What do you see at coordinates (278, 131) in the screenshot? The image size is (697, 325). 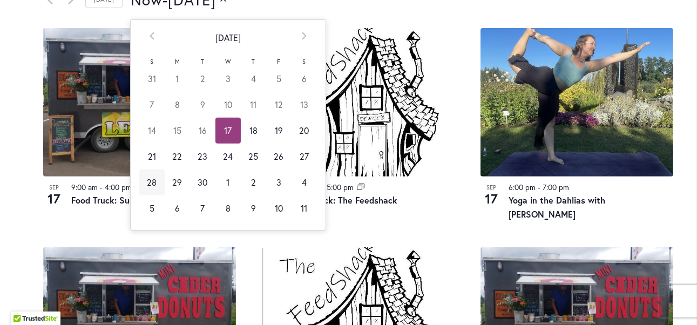 I see `td: 19` at bounding box center [278, 131].